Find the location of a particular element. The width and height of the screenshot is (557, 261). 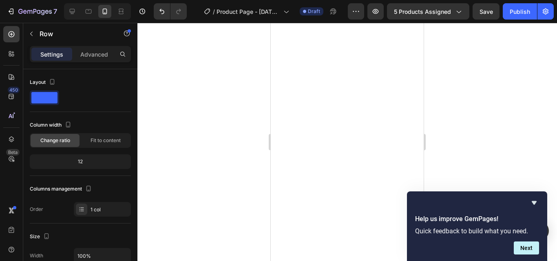

h2: Help us improve GemPages! is located at coordinates (477, 219).